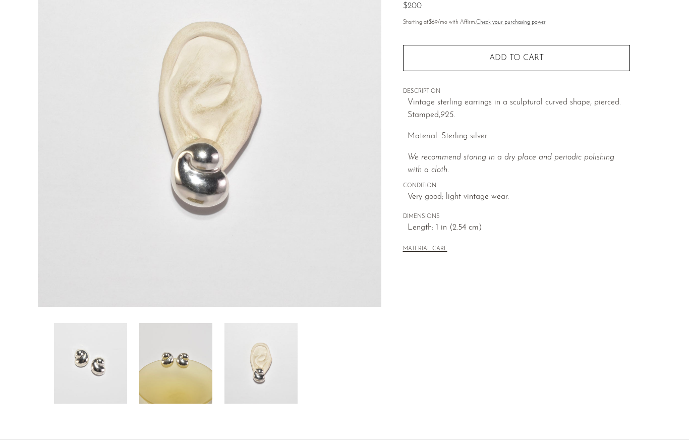 Image resolution: width=689 pixels, height=440 pixels. Describe the element at coordinates (519, 137) in the screenshot. I see `p: Material: Sterling silver.` at that location.